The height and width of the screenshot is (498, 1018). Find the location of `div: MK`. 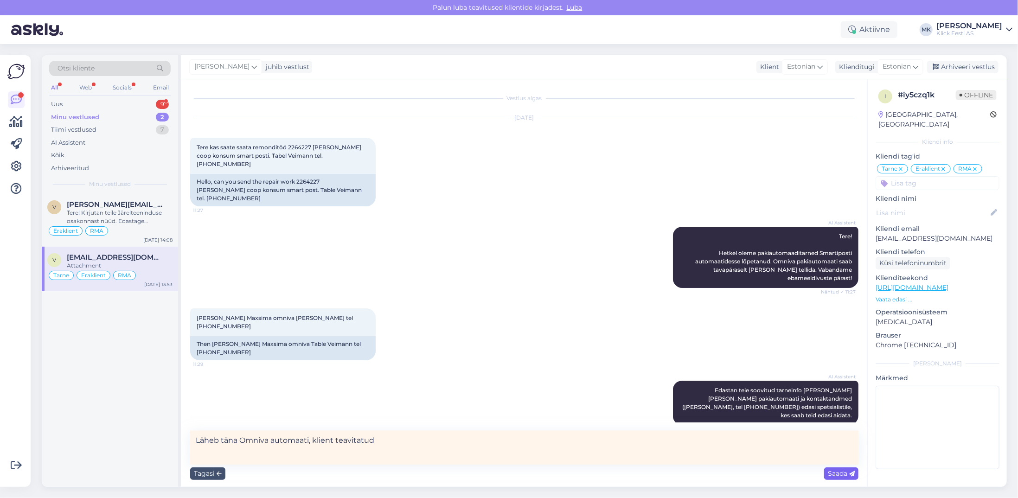

div: MK is located at coordinates (927, 30).